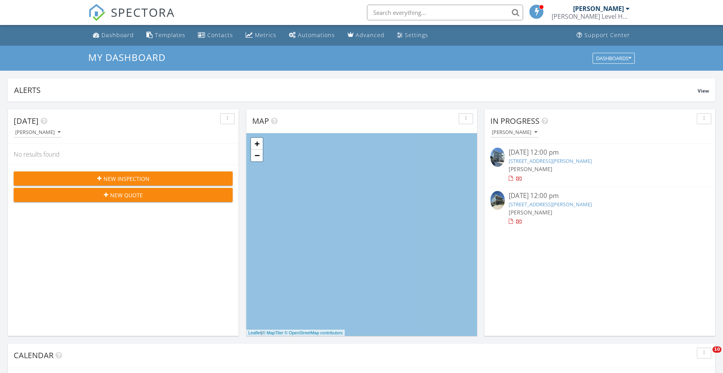 The image size is (723, 373). What do you see at coordinates (614, 58) in the screenshot?
I see `div: Dashboards` at bounding box center [614, 58].